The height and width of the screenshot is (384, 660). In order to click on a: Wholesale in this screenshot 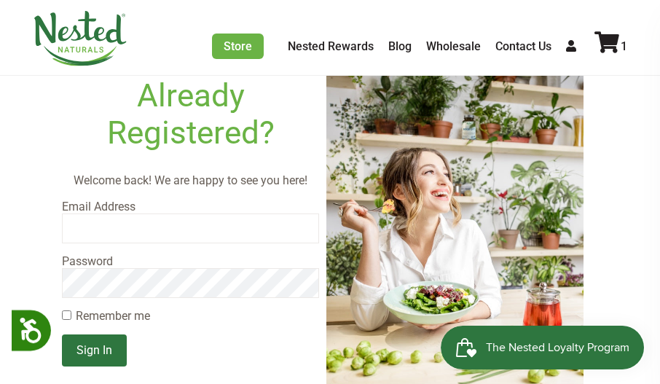, I will do `click(453, 46)`.